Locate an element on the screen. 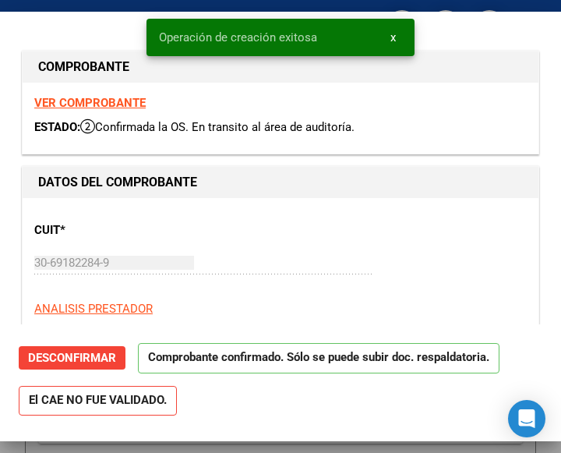  span: ANALISIS PRESTADOR is located at coordinates (94, 309).